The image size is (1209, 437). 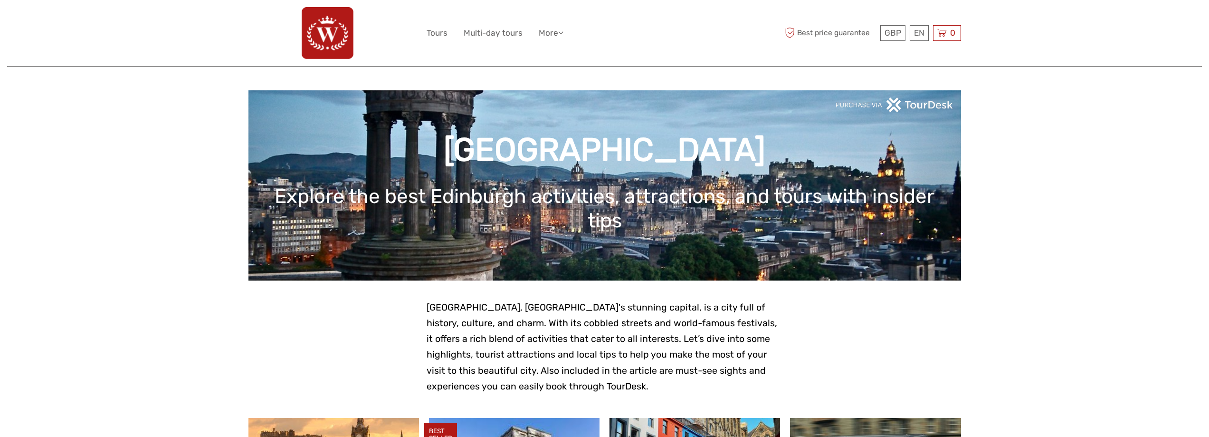 What do you see at coordinates (598, 362) in the screenshot?
I see `span: activities that cater to all interests. Let’s dive into some highlights, tourist attractions and ...` at bounding box center [598, 362].